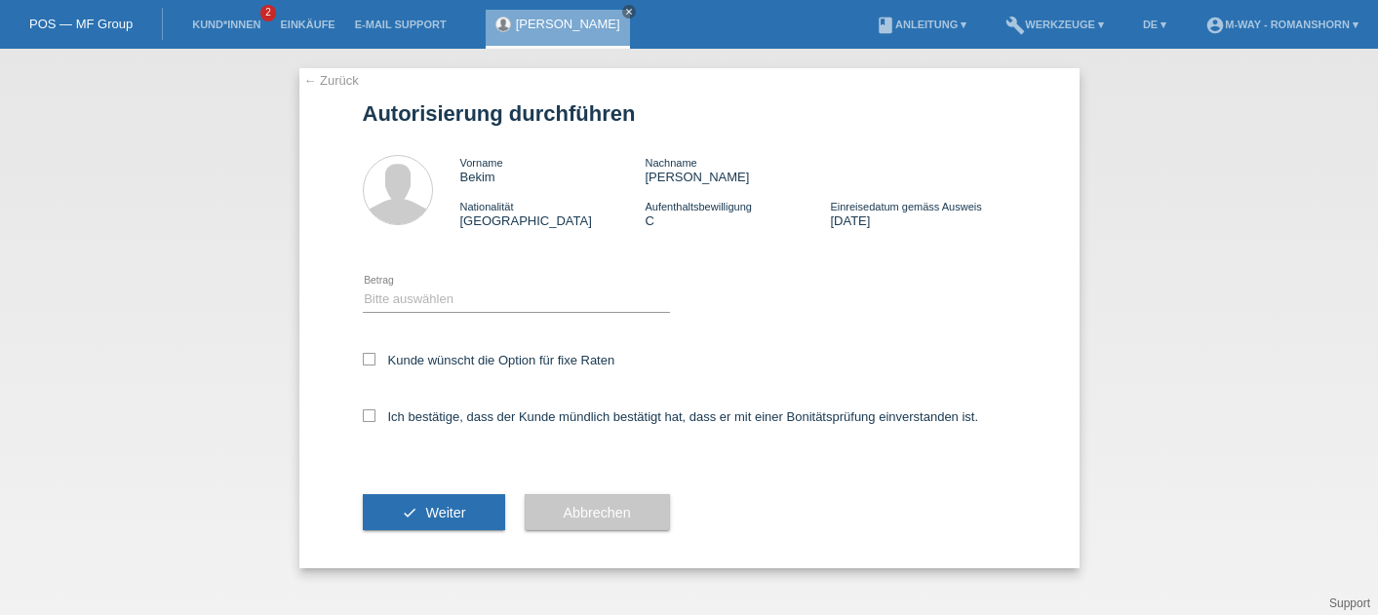  Describe the element at coordinates (689, 113) in the screenshot. I see `h1: Autorisierung durchführen` at that location.